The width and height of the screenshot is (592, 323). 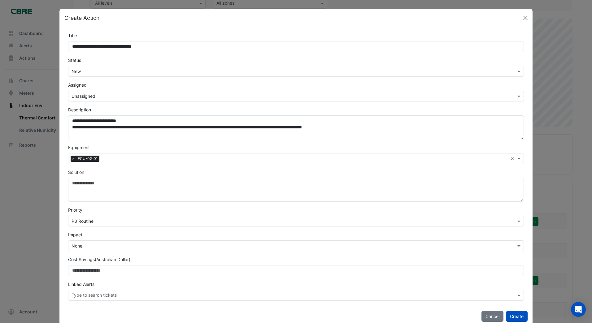 What do you see at coordinates (82, 18) in the screenshot?
I see `h5: Create Action` at bounding box center [82, 18].